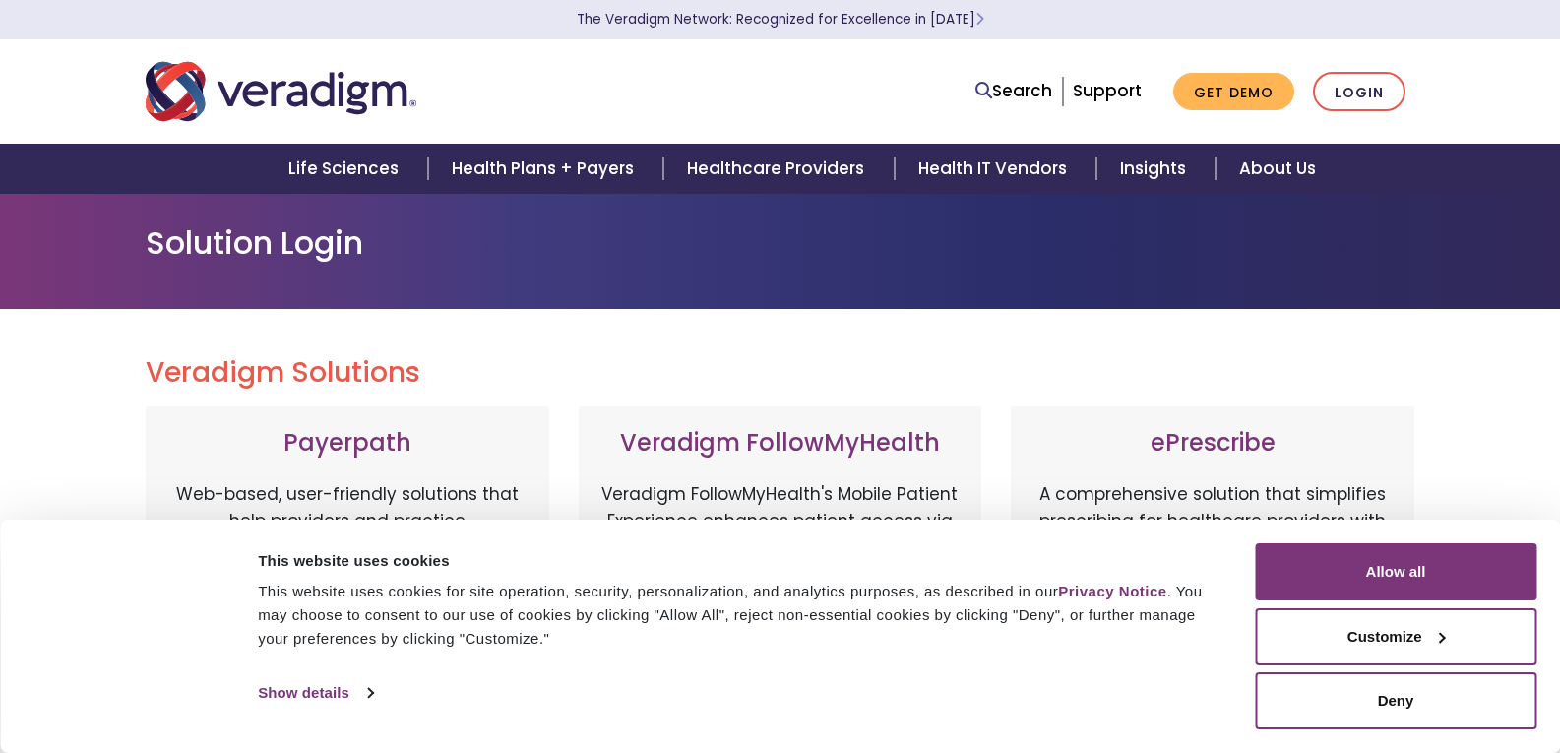 The image size is (1560, 753). What do you see at coordinates (780, 443) in the screenshot?
I see `h3: Veradigm FollowMyHealth` at bounding box center [780, 443].